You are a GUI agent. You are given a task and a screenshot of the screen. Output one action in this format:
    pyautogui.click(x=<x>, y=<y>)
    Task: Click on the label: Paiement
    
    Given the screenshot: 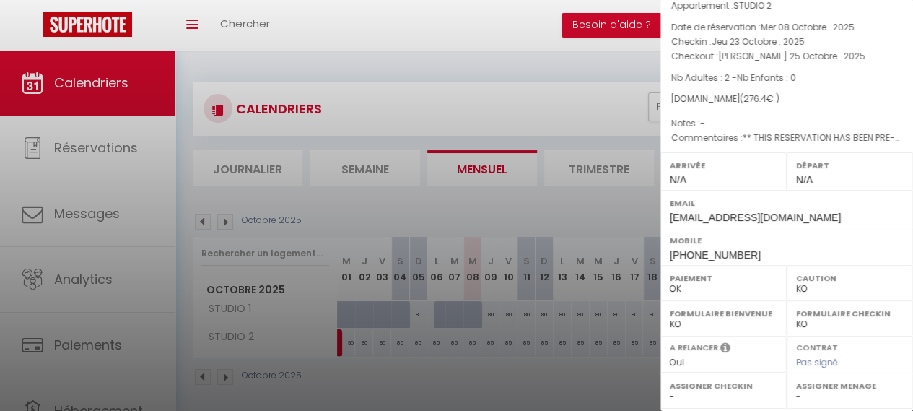 What is the action you would take?
    pyautogui.click(x=723, y=278)
    